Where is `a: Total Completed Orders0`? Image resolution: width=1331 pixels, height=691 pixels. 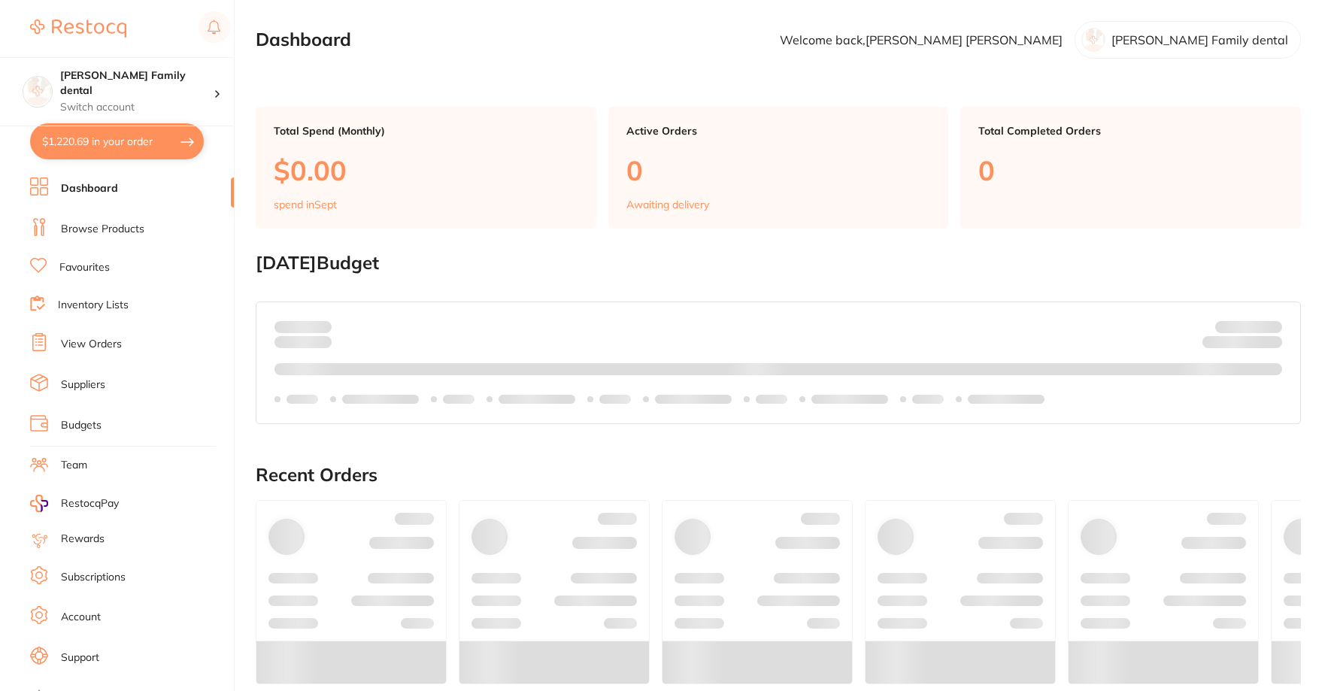 a: Total Completed Orders0 is located at coordinates (1130, 168).